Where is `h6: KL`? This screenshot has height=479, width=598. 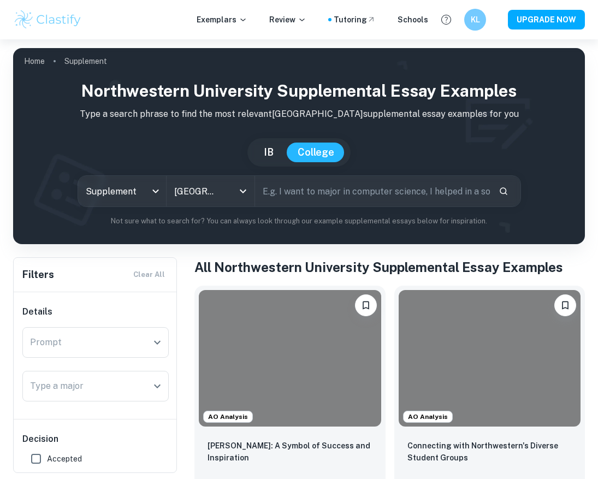
h6: KL is located at coordinates (475, 20).